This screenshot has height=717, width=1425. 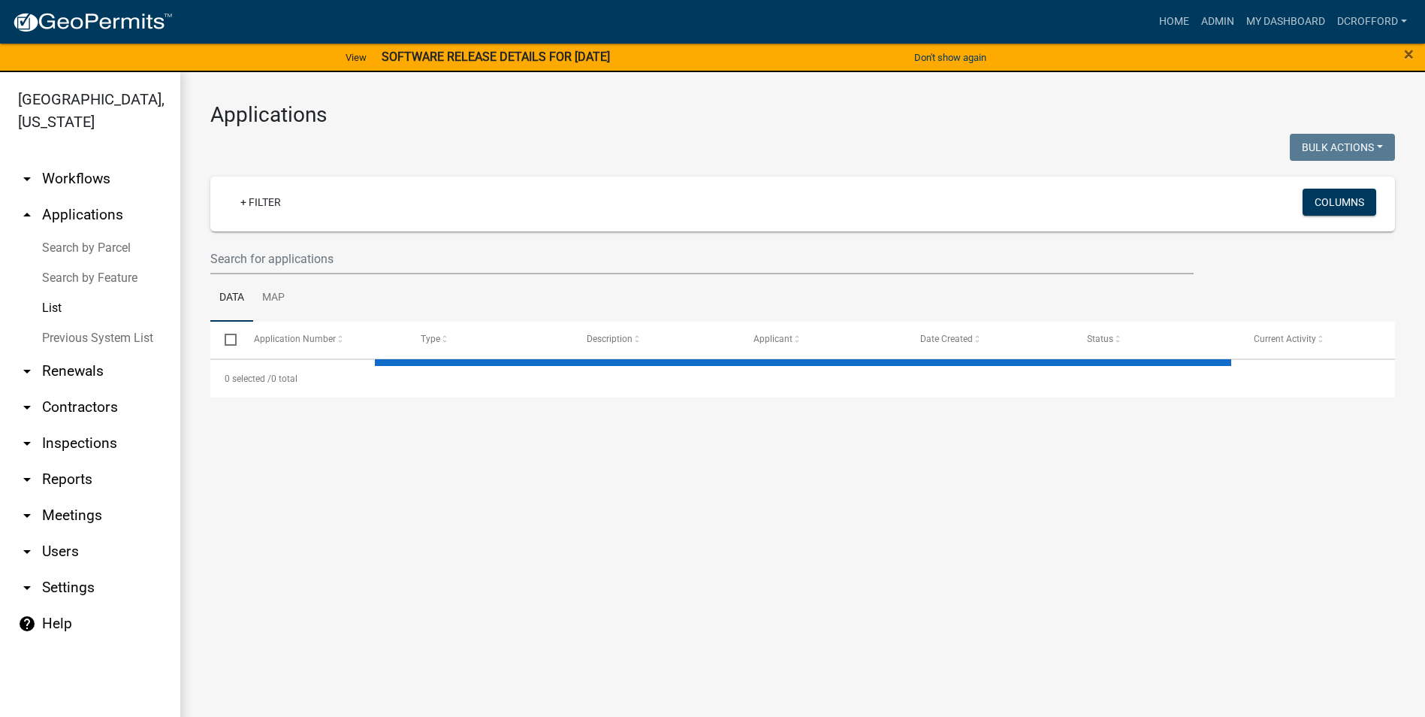 What do you see at coordinates (950, 57) in the screenshot?
I see `button: Don't show again` at bounding box center [950, 57].